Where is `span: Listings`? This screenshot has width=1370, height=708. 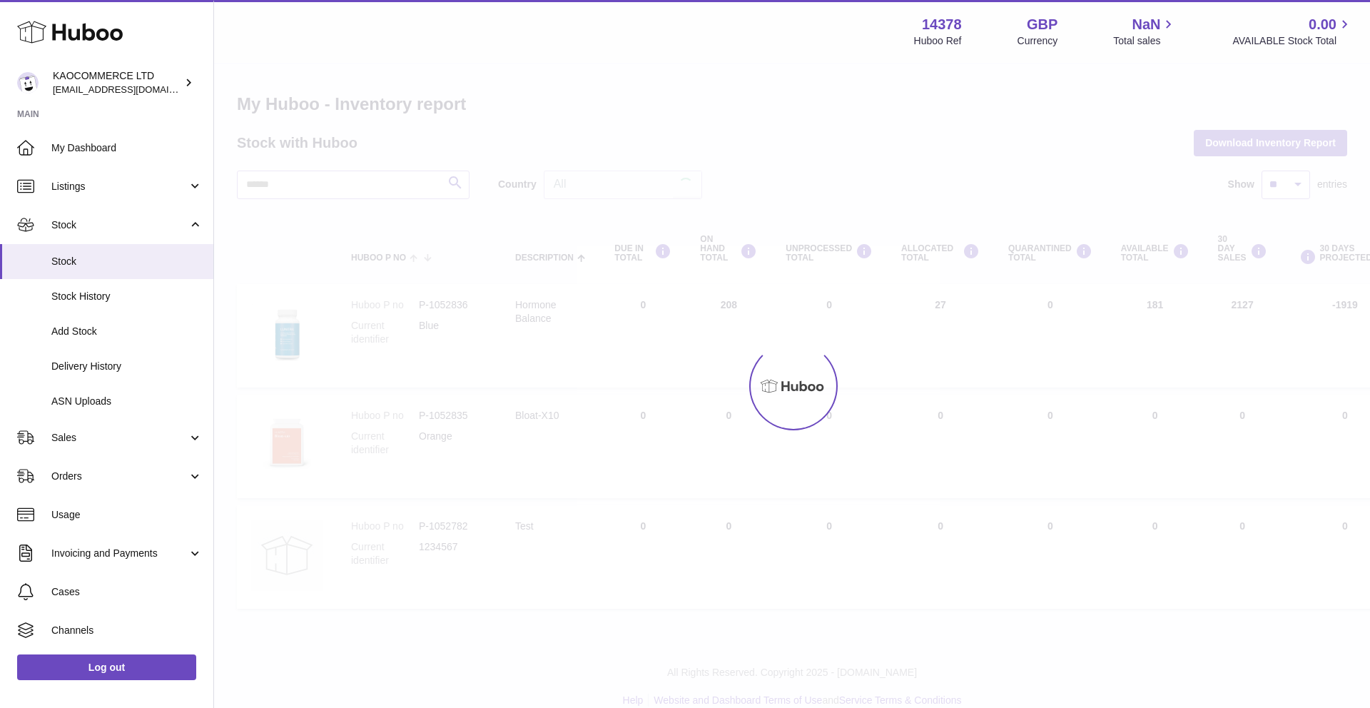
span: Listings is located at coordinates (119, 186).